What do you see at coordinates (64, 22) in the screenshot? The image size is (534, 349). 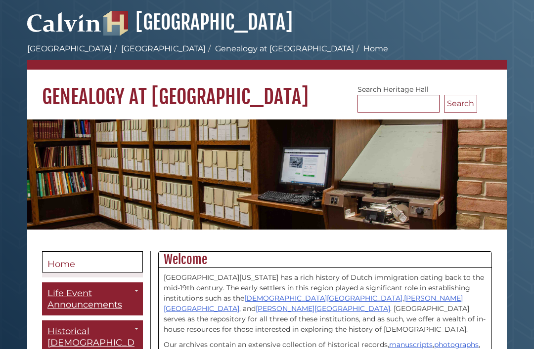 I see `img: Calvin` at bounding box center [64, 22].